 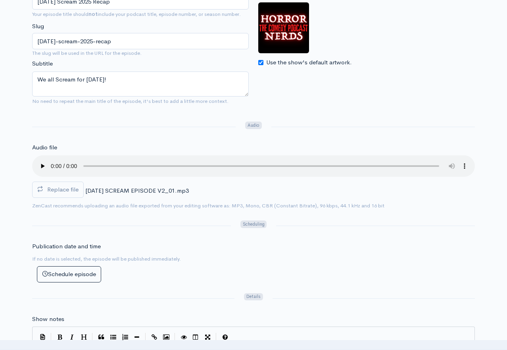 I want to click on button: Numbered List, so click(x=125, y=337).